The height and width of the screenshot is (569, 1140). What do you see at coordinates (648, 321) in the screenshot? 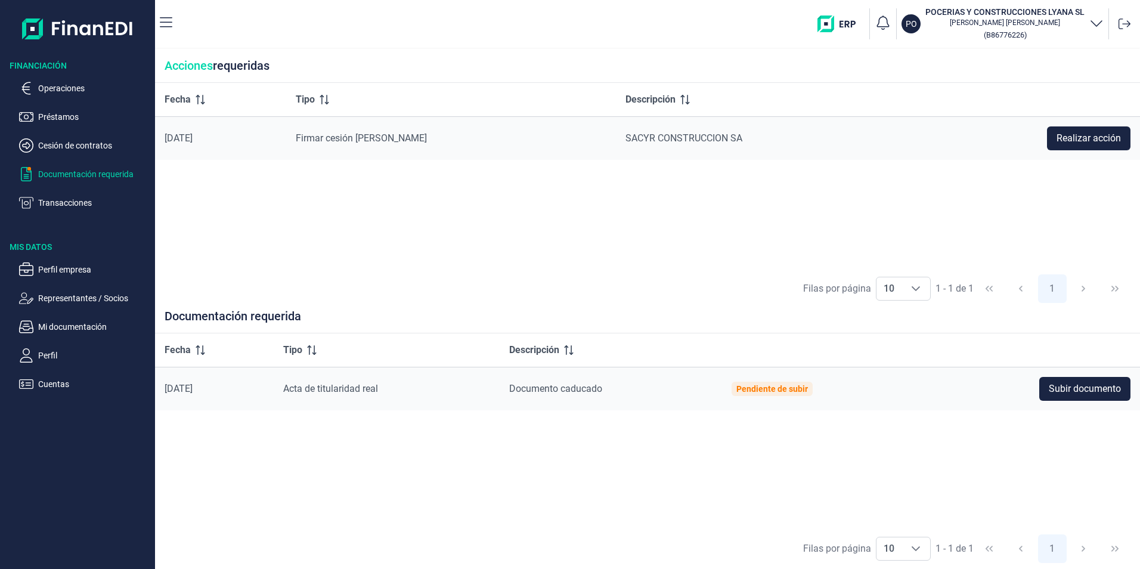
I see `div: Documentación requerida` at bounding box center [648, 321].